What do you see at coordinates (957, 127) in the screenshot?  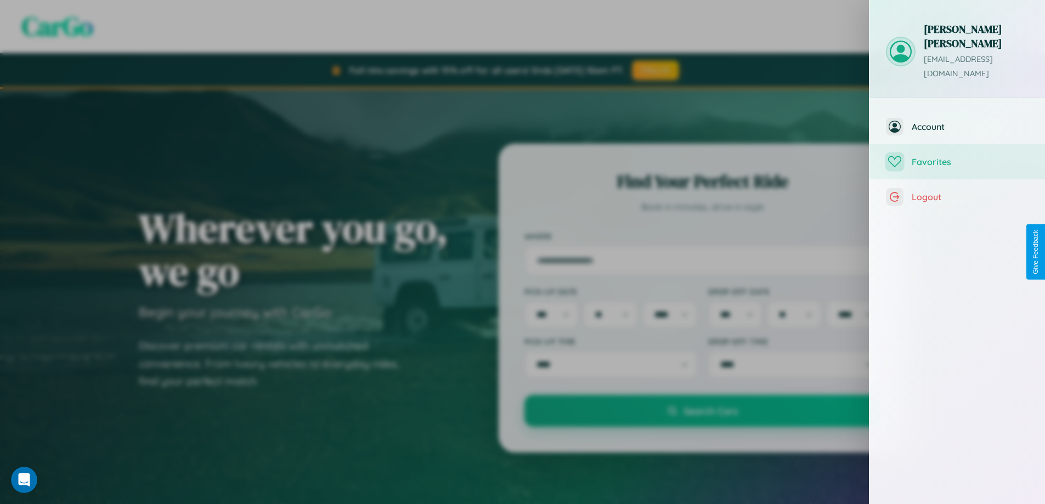 I see `button: Account` at bounding box center [957, 127].